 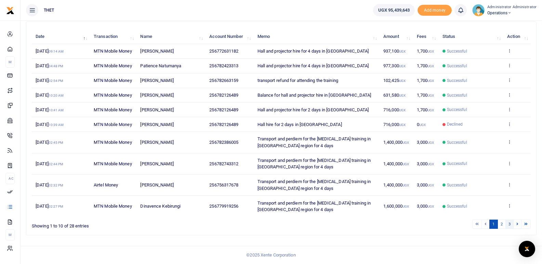 I want to click on th: Name: activate to sort column ascending, so click(x=171, y=37).